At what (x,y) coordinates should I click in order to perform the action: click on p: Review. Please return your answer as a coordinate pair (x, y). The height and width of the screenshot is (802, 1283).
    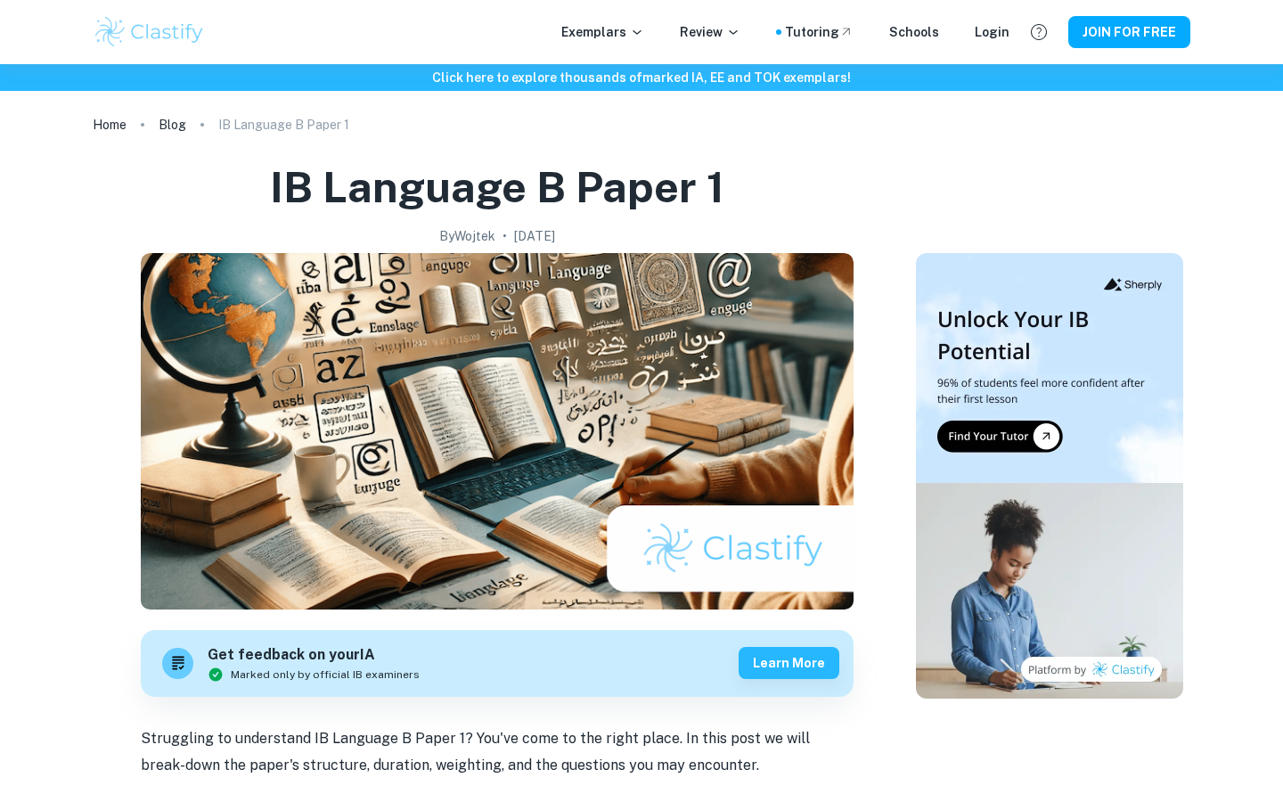
    Looking at the image, I should click on (710, 32).